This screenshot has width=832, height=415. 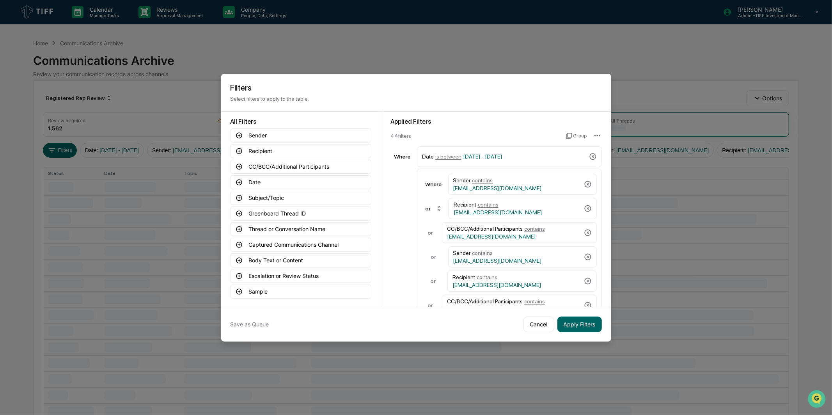 I want to click on button: Subject/Topic, so click(x=301, y=198).